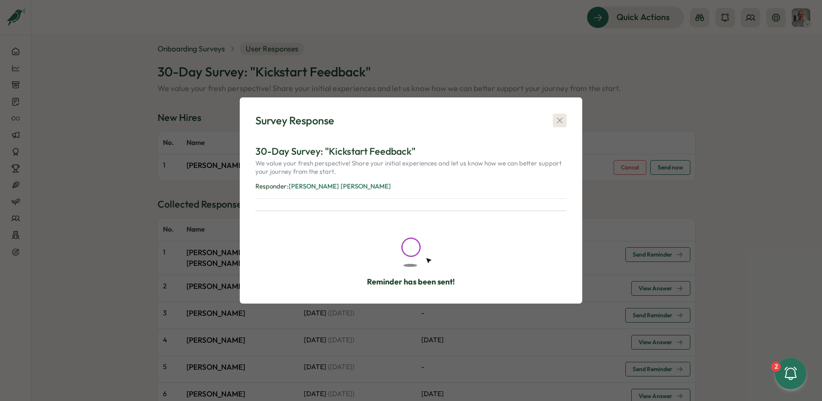  What do you see at coordinates (411, 247) in the screenshot?
I see `img: Success` at bounding box center [411, 247].